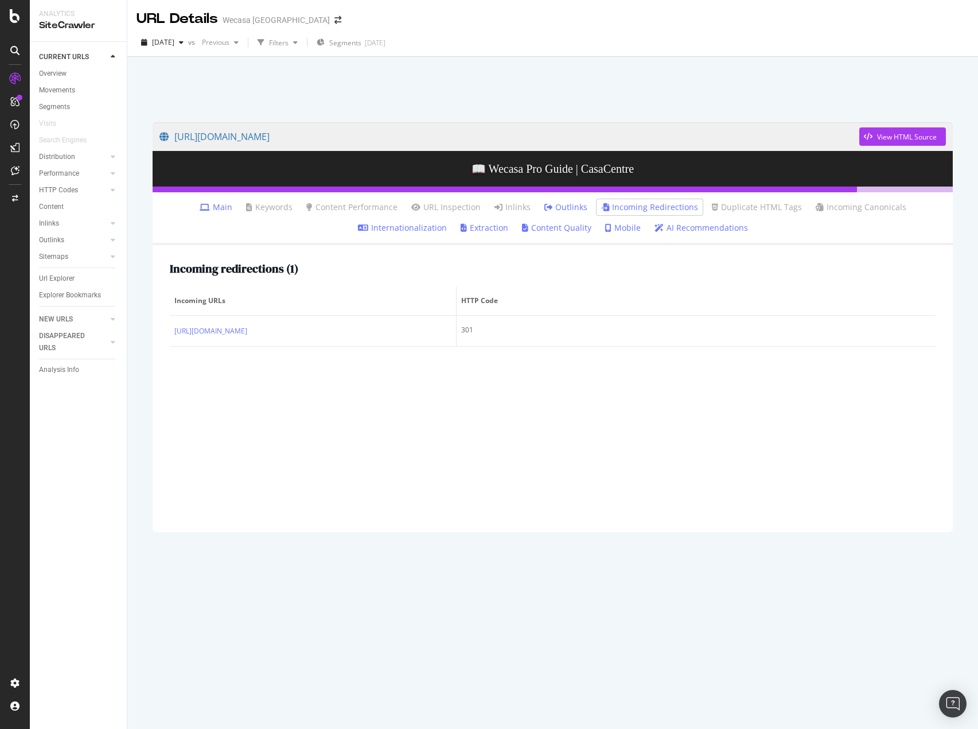  What do you see at coordinates (312, 301) in the screenshot?
I see `span: Incoming URLs` at bounding box center [312, 301].